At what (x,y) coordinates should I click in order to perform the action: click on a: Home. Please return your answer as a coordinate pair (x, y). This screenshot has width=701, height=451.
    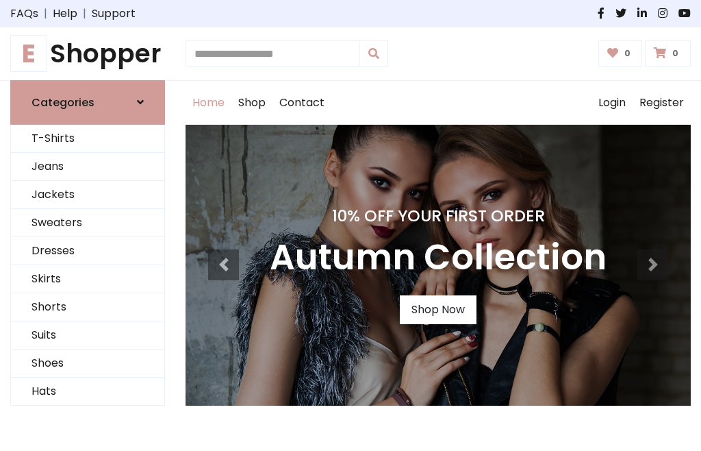
    Looking at the image, I should click on (208, 103).